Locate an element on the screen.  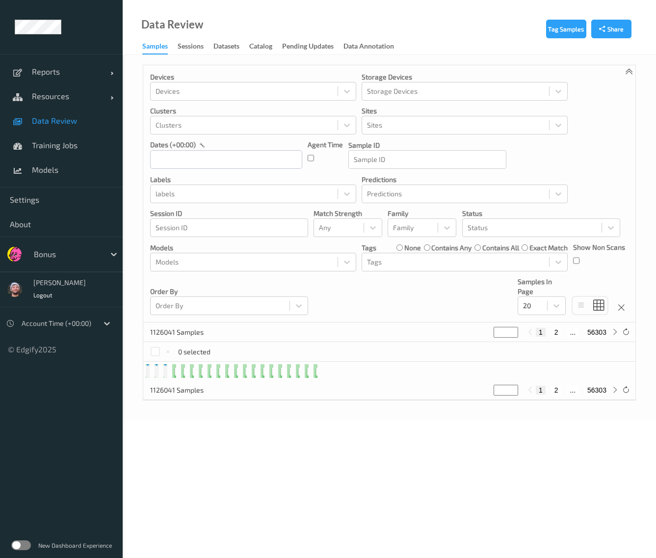
a: Catalog is located at coordinates (265, 47).